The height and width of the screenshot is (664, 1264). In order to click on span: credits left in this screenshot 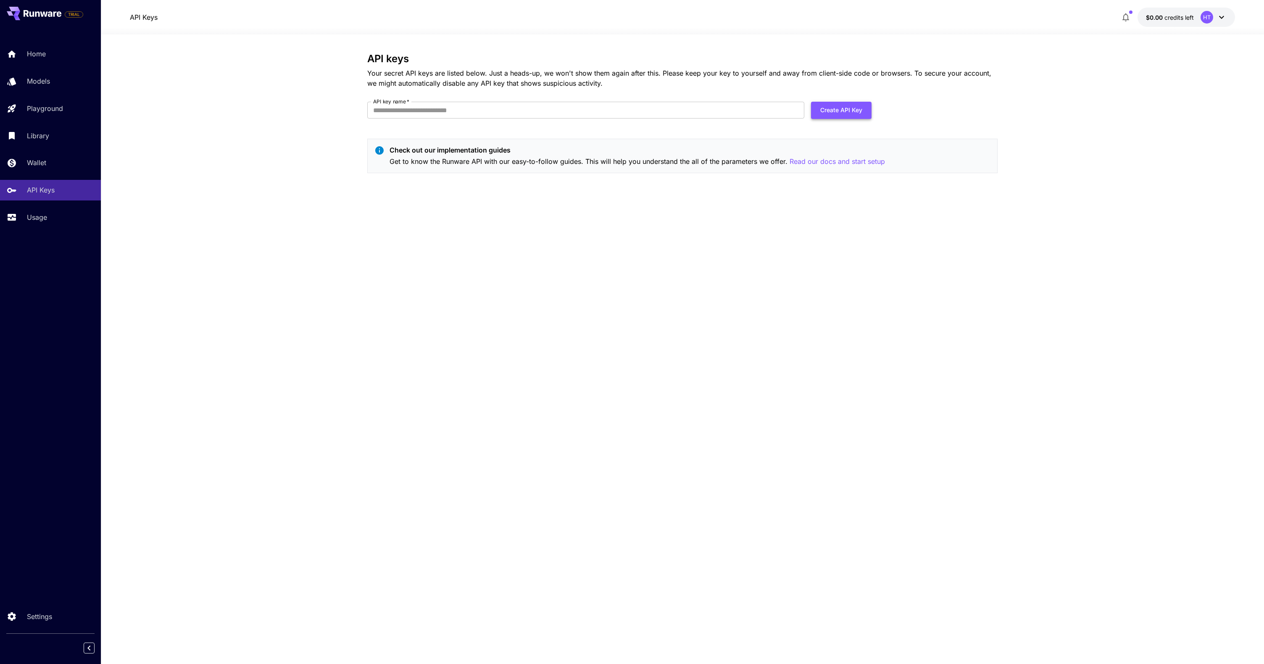, I will do `click(1179, 17)`.